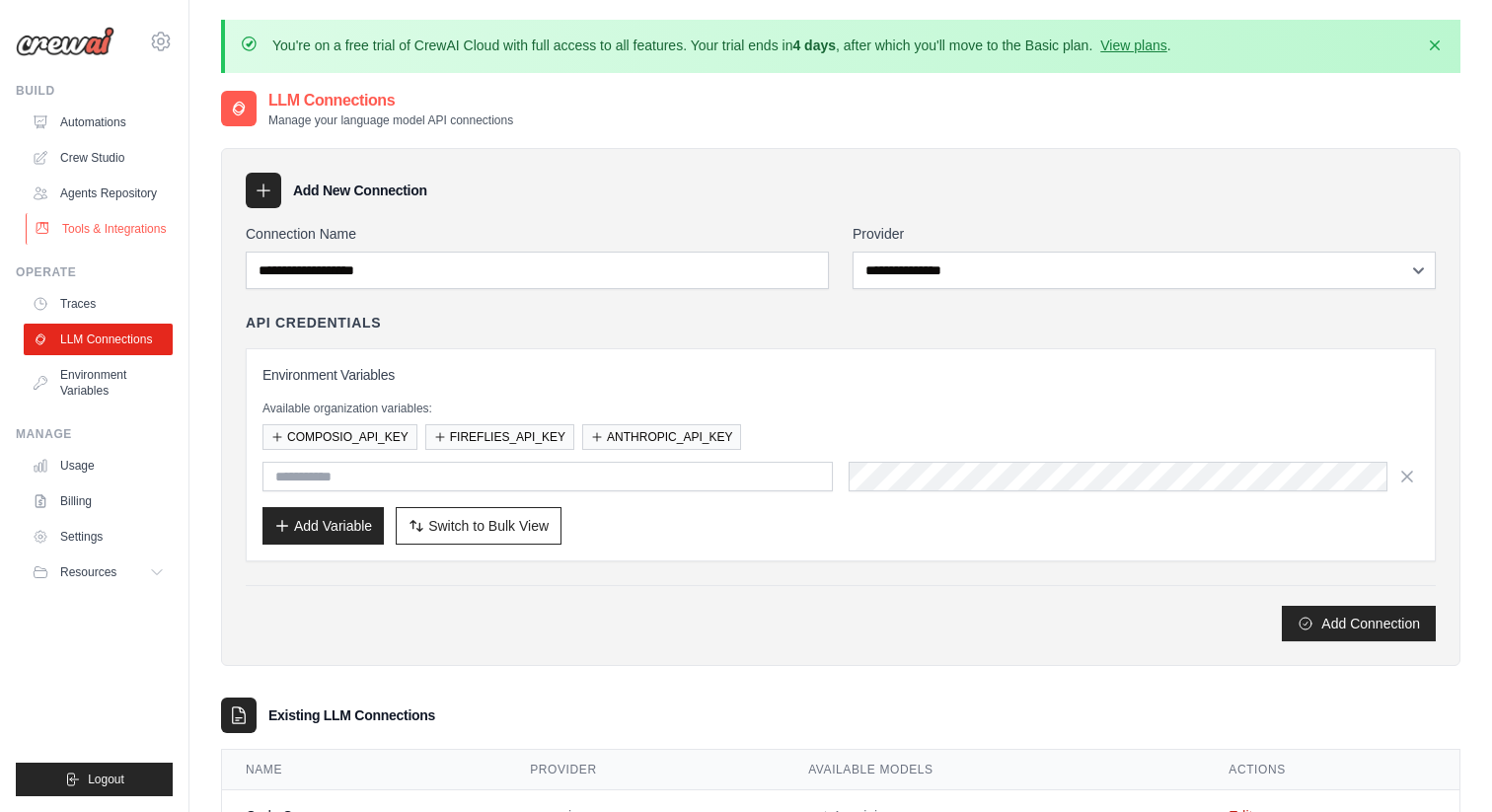 Image resolution: width=1492 pixels, height=812 pixels. What do you see at coordinates (360, 190) in the screenshot?
I see `h3: Add New Connection` at bounding box center [360, 190].